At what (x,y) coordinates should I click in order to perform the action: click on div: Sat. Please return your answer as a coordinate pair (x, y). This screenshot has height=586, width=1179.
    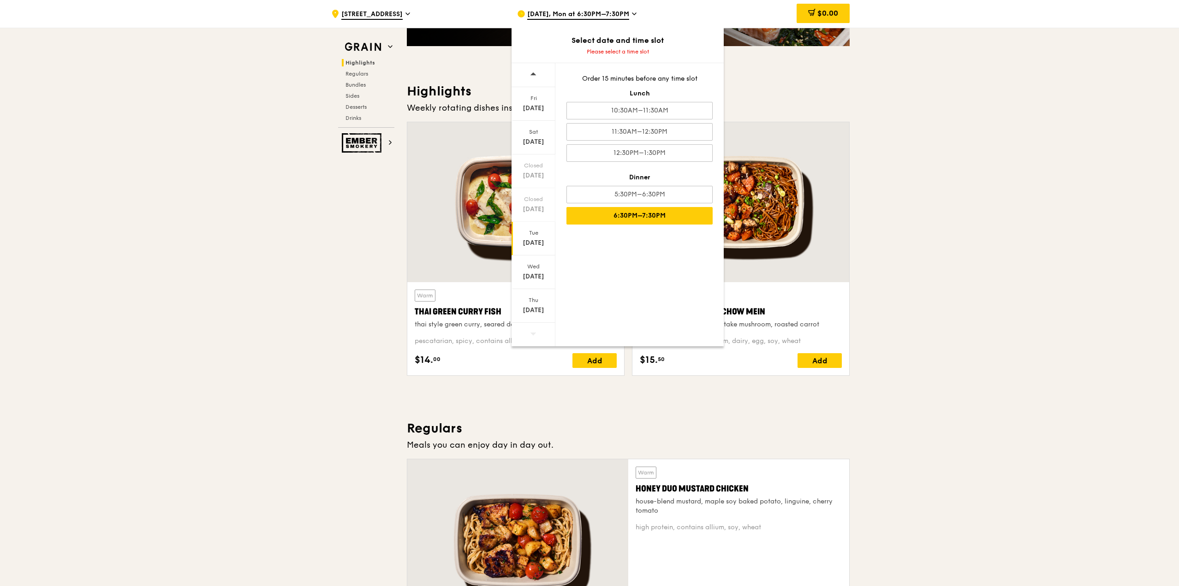
    Looking at the image, I should click on (533, 132).